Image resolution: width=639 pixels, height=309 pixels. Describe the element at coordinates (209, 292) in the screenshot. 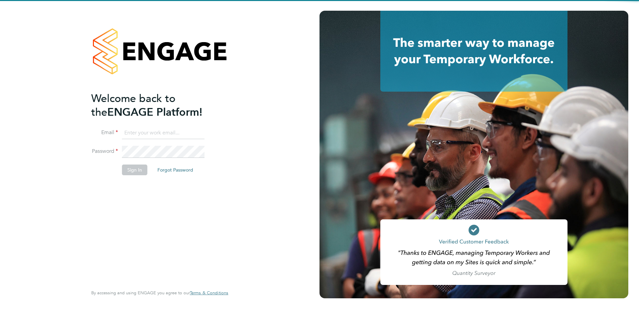

I see `span: Terms & Conditions` at that location.